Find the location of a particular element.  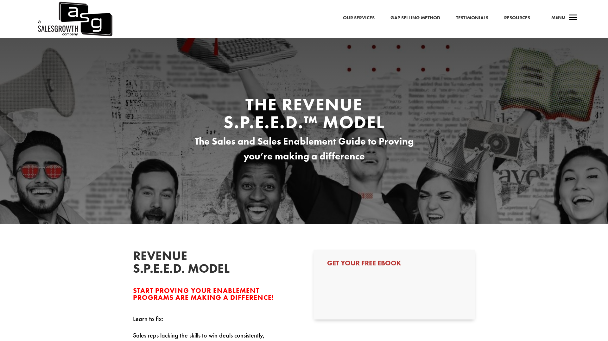

a: Resources is located at coordinates (517, 18).